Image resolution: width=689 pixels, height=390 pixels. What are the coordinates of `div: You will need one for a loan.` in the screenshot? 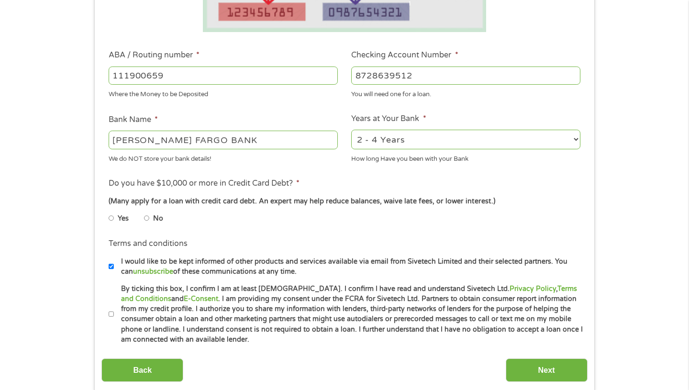 It's located at (466, 93).